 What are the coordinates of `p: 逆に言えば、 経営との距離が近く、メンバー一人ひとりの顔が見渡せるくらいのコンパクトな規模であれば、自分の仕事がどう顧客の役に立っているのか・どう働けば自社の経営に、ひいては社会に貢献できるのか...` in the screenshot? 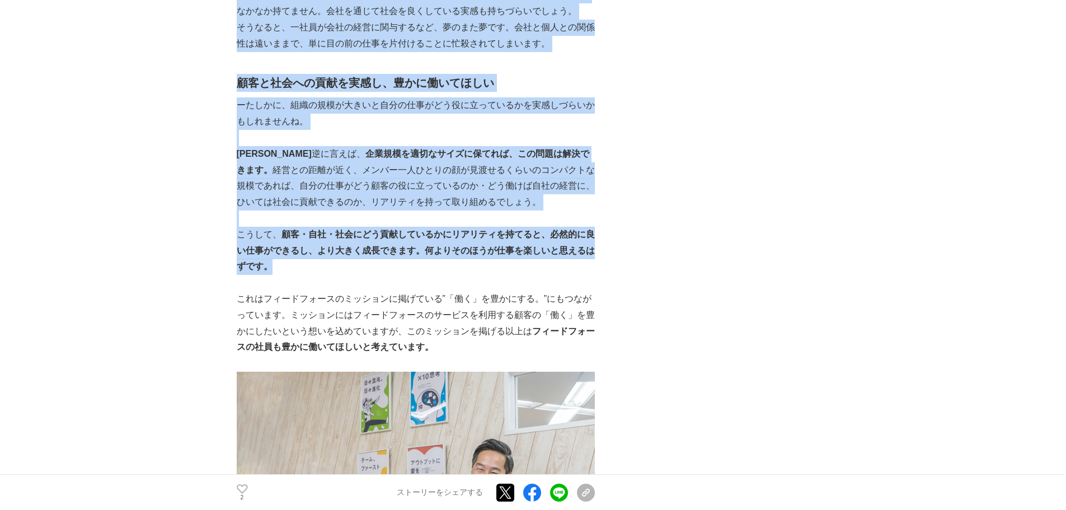 It's located at (416, 178).